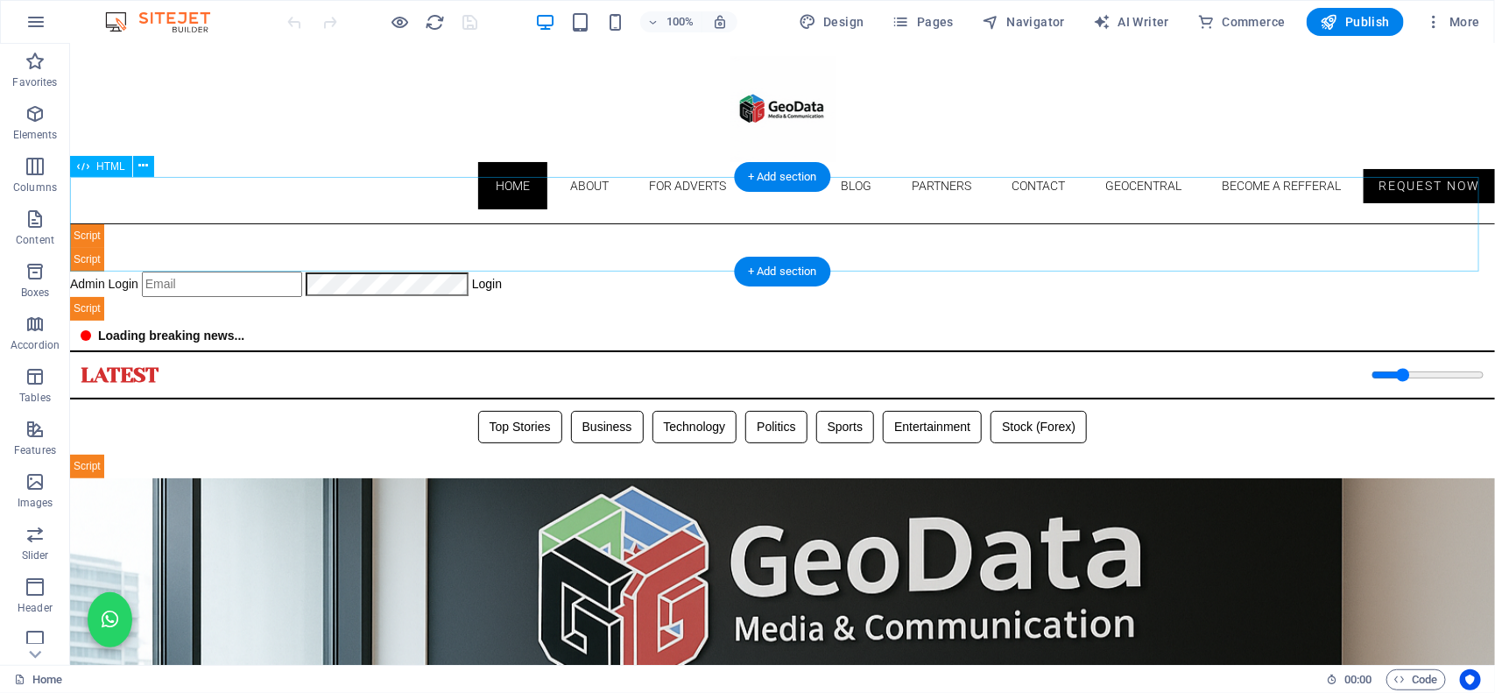 The height and width of the screenshot is (693, 1495). What do you see at coordinates (1416, 679) in the screenshot?
I see `span: Code` at bounding box center [1416, 679].